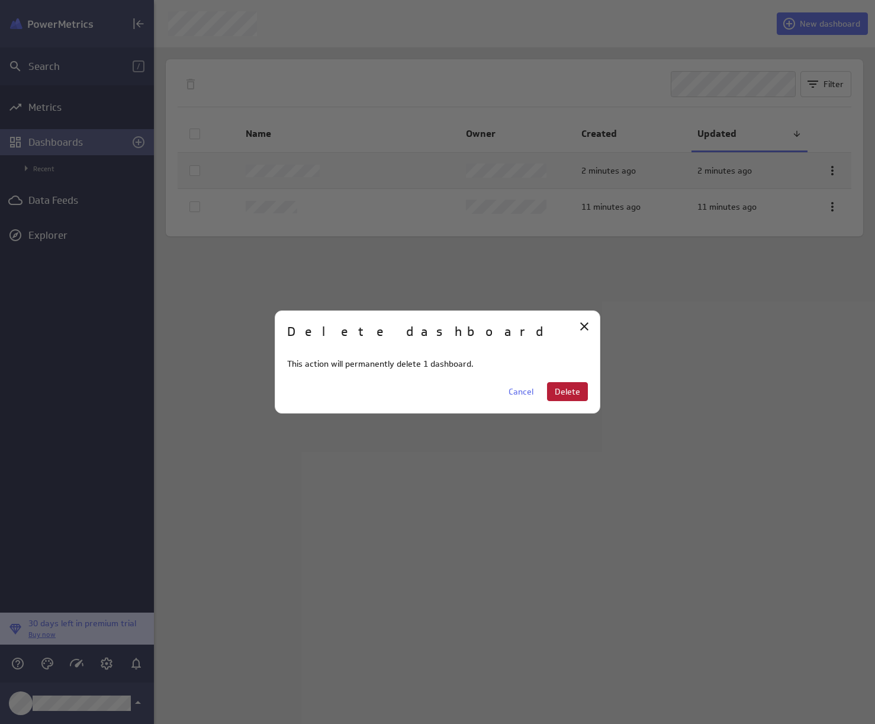  I want to click on h2: Delete dashboard, so click(419, 332).